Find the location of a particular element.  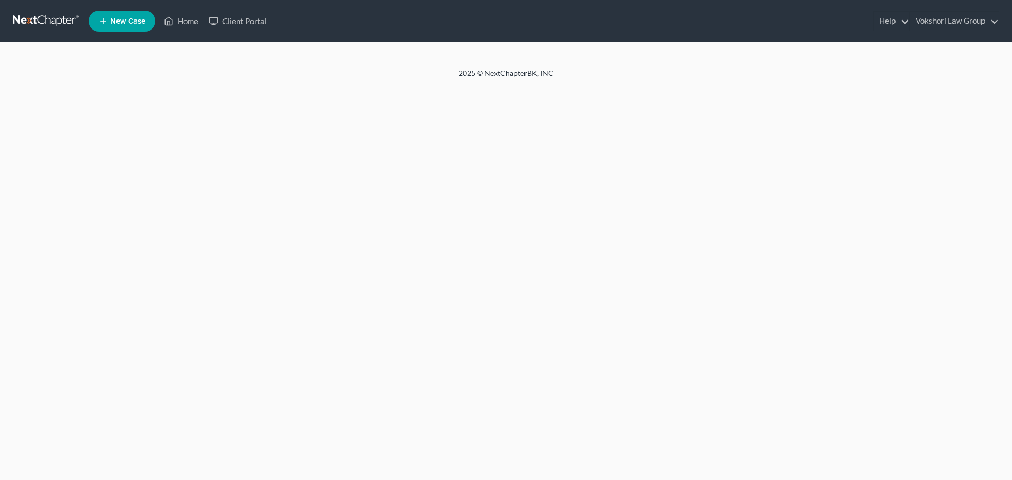

new-legal-case-button: New Case is located at coordinates (122, 21).